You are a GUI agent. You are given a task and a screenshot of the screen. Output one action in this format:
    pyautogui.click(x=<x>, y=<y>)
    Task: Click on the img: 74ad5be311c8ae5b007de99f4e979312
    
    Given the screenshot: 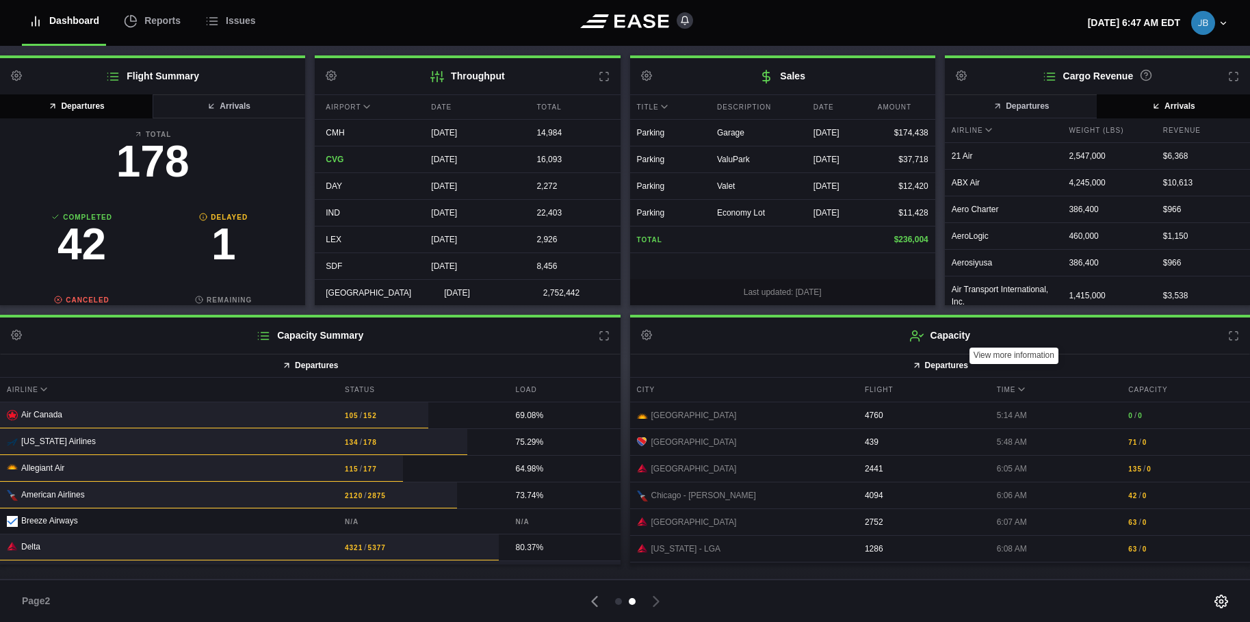 What is the action you would take?
    pyautogui.click(x=1203, y=23)
    